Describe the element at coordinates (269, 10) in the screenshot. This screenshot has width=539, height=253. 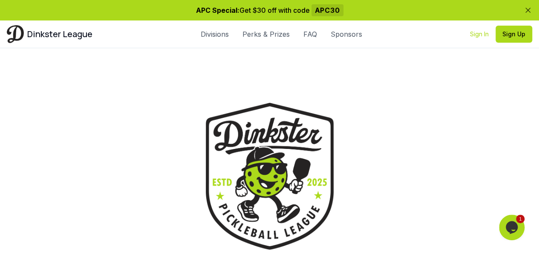
I see `p: Get $30 off with code` at that location.